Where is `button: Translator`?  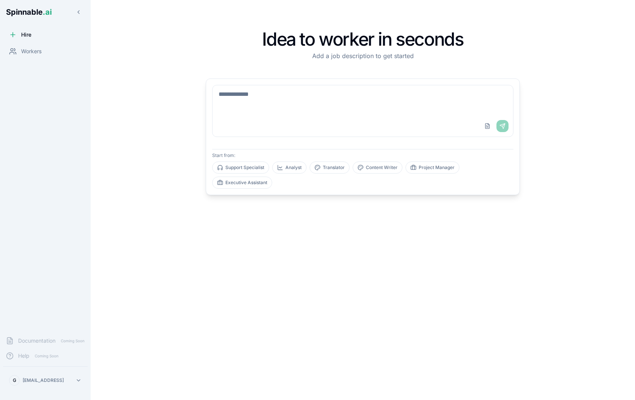
button: Translator is located at coordinates (330, 168).